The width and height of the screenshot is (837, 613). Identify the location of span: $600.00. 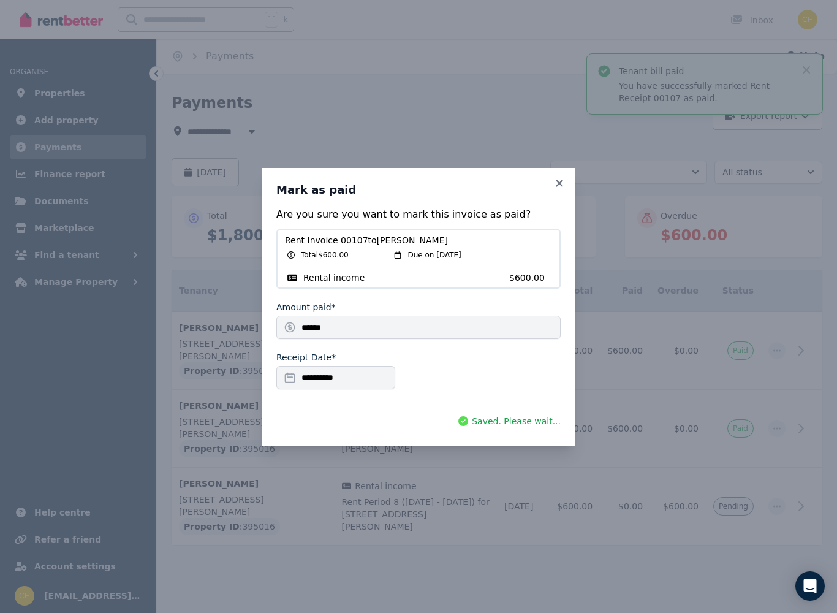
(531, 278).